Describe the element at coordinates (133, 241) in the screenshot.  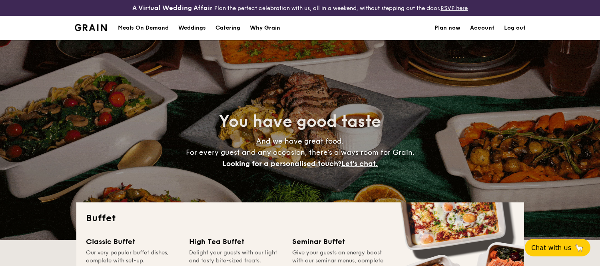
I see `div: Classic Buffet` at that location.